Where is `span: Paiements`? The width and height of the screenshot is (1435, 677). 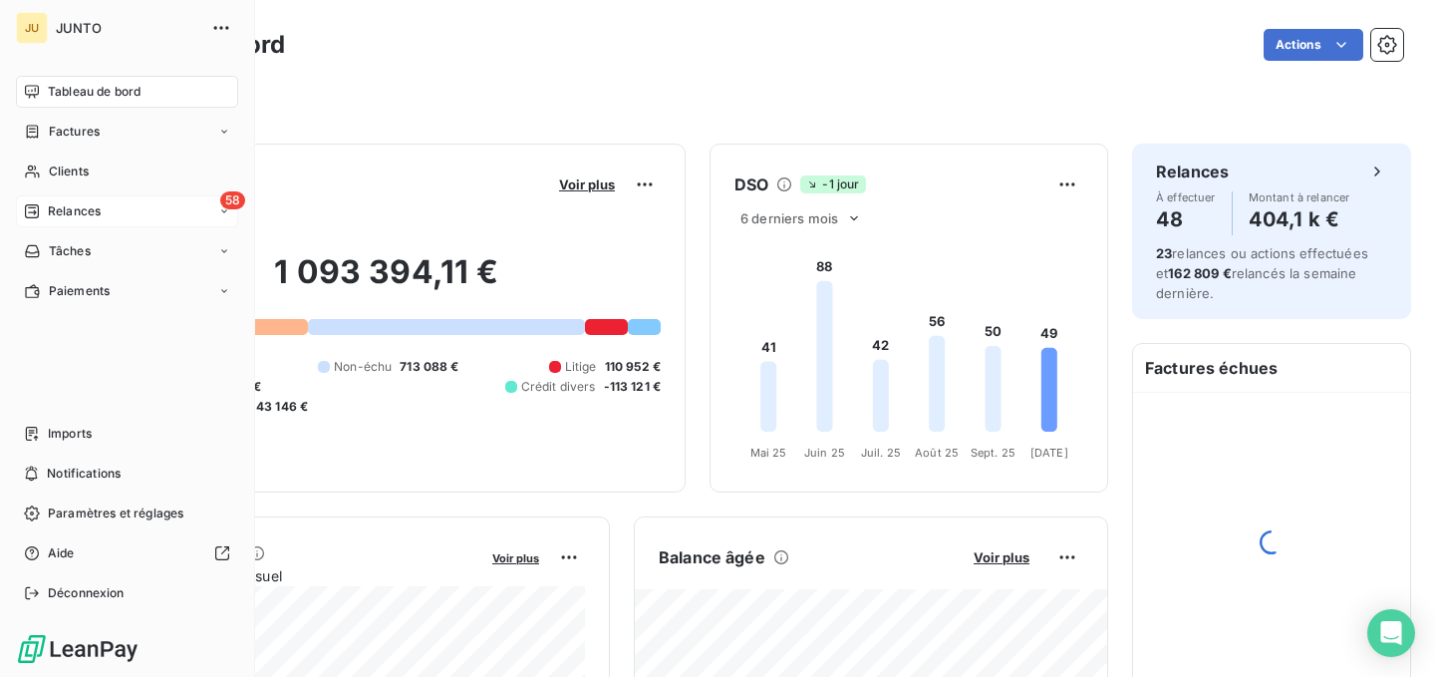 span: Paiements is located at coordinates (79, 291).